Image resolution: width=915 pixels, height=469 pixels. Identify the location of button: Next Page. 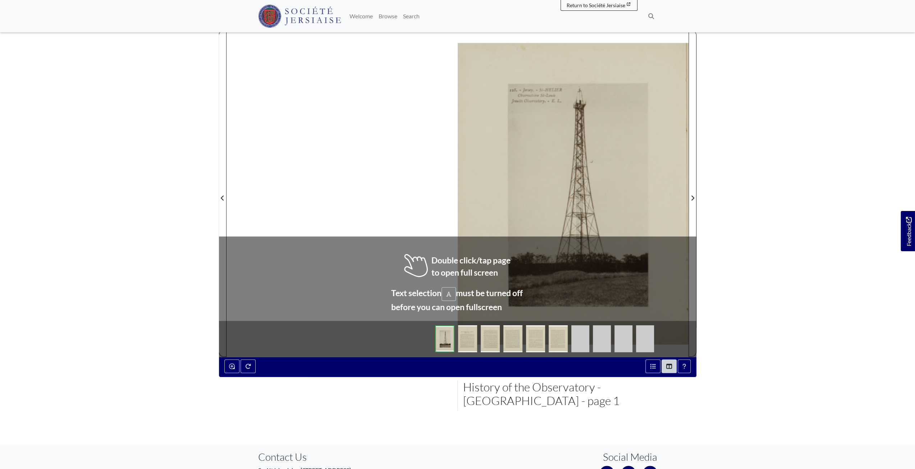
(693, 193).